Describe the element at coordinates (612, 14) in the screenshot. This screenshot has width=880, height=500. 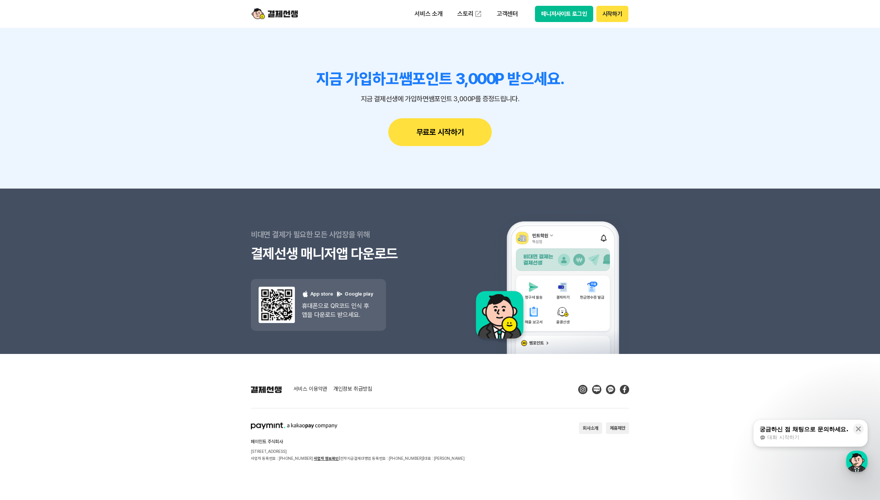
I see `button: 시작하기` at that location.